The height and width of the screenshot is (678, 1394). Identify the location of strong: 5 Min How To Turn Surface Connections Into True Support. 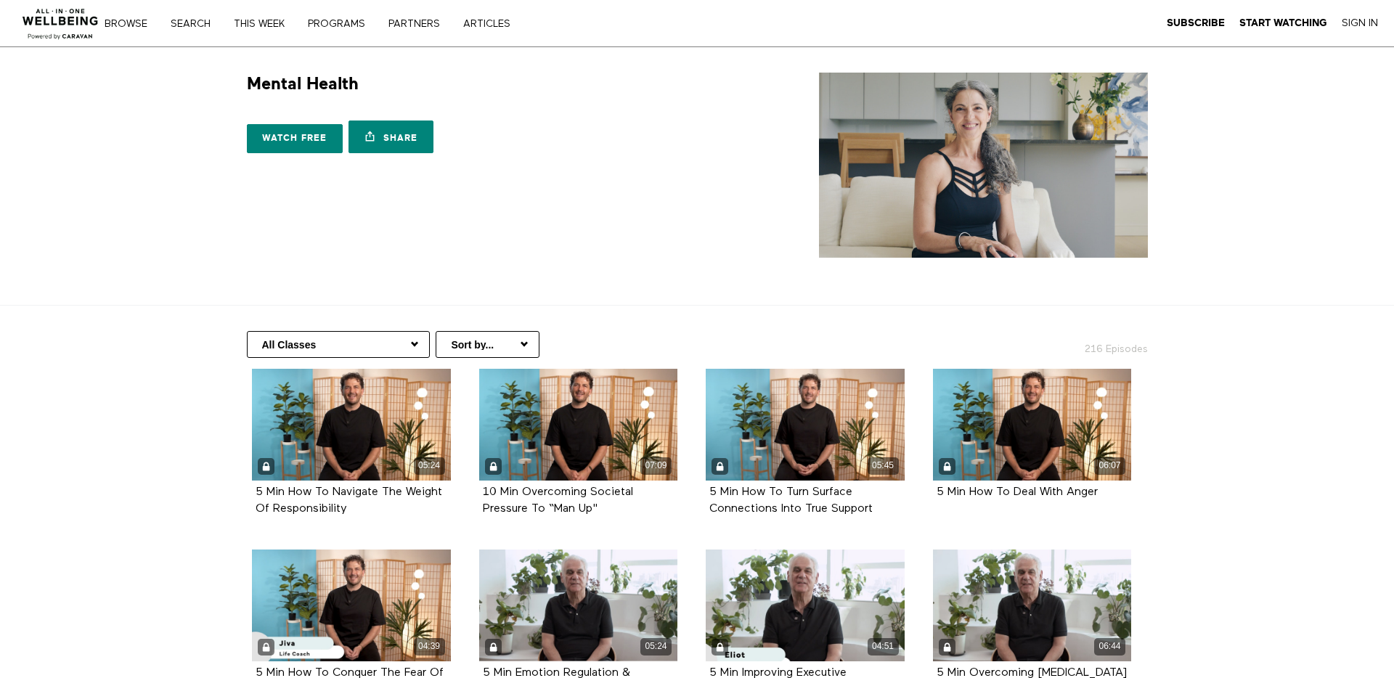
(791, 500).